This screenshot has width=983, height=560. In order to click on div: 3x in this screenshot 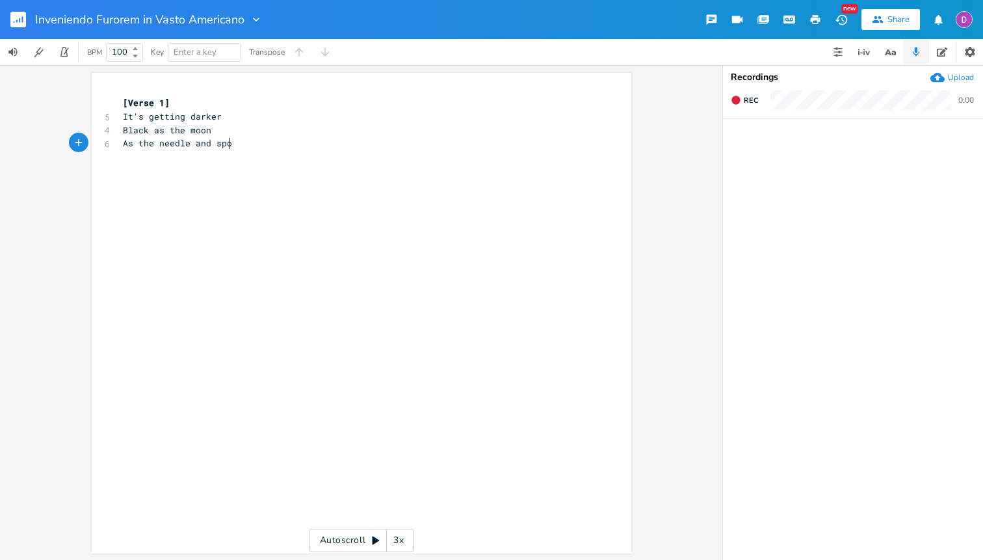, I will do `click(398, 540)`.